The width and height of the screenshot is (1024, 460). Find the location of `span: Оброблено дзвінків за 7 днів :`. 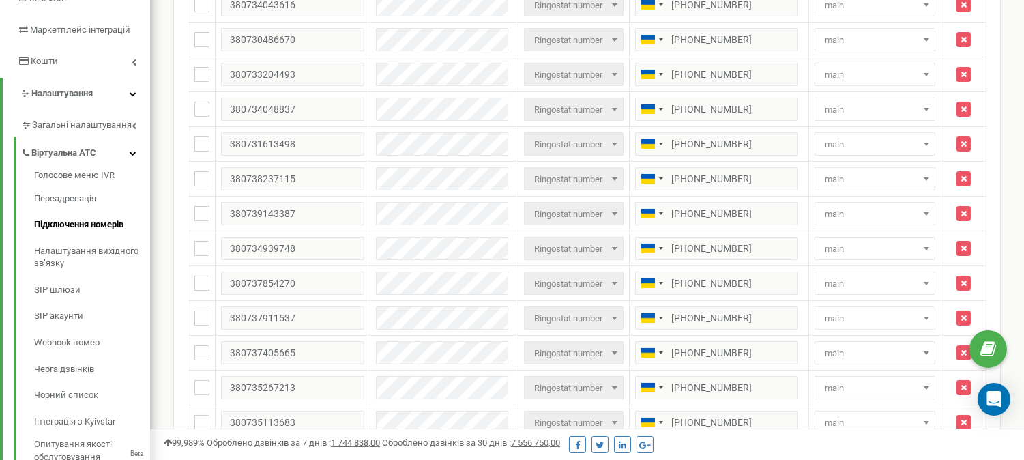

span: Оброблено дзвінків за 7 днів : is located at coordinates (293, 442).